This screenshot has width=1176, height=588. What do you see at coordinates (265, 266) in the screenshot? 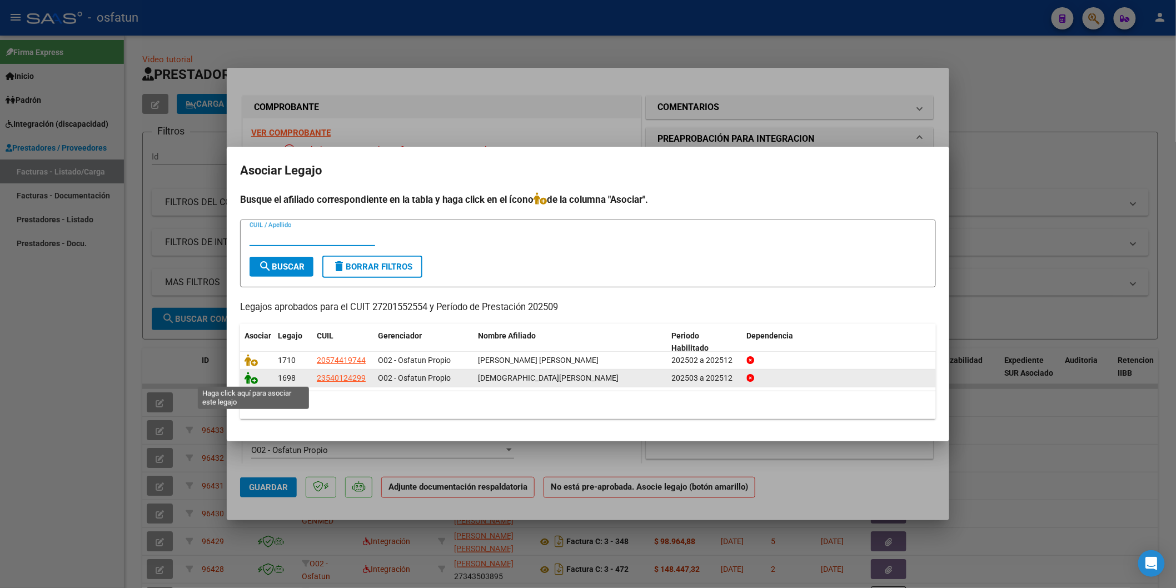
I see `mat-icon: search` at bounding box center [265, 266].